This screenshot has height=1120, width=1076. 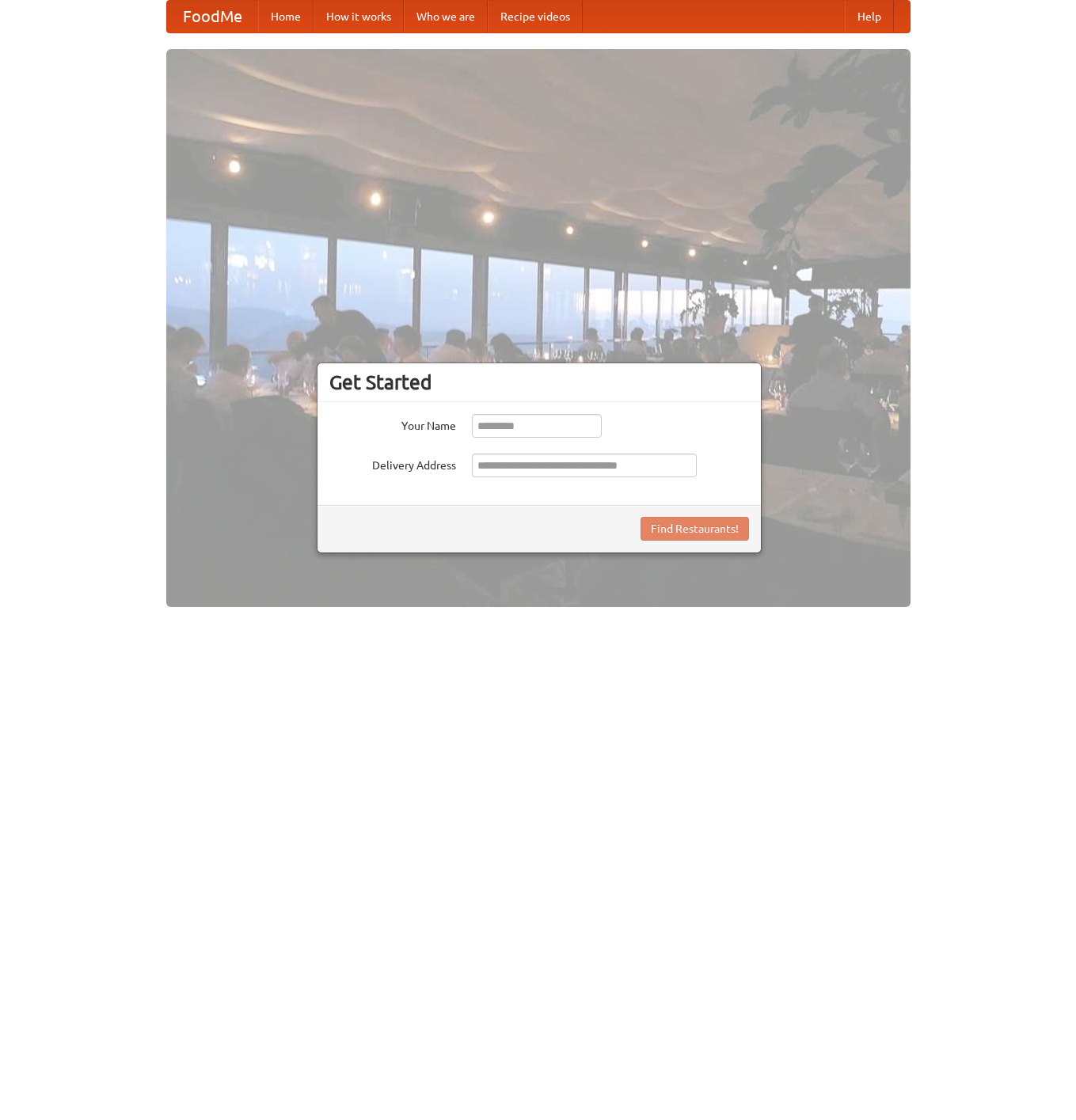 What do you see at coordinates (869, 17) in the screenshot?
I see `a: Help` at bounding box center [869, 17].